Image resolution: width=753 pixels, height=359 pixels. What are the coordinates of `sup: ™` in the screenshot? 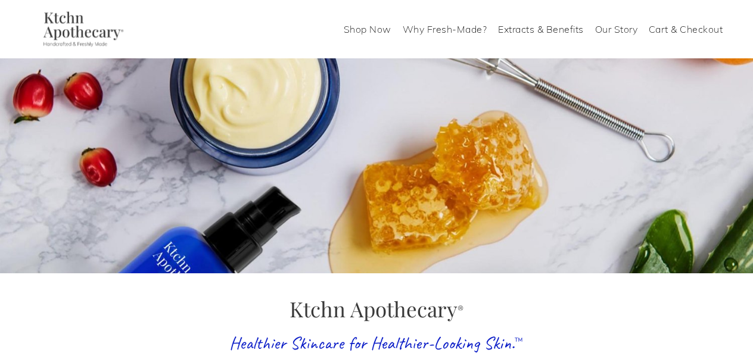 It's located at (519, 341).